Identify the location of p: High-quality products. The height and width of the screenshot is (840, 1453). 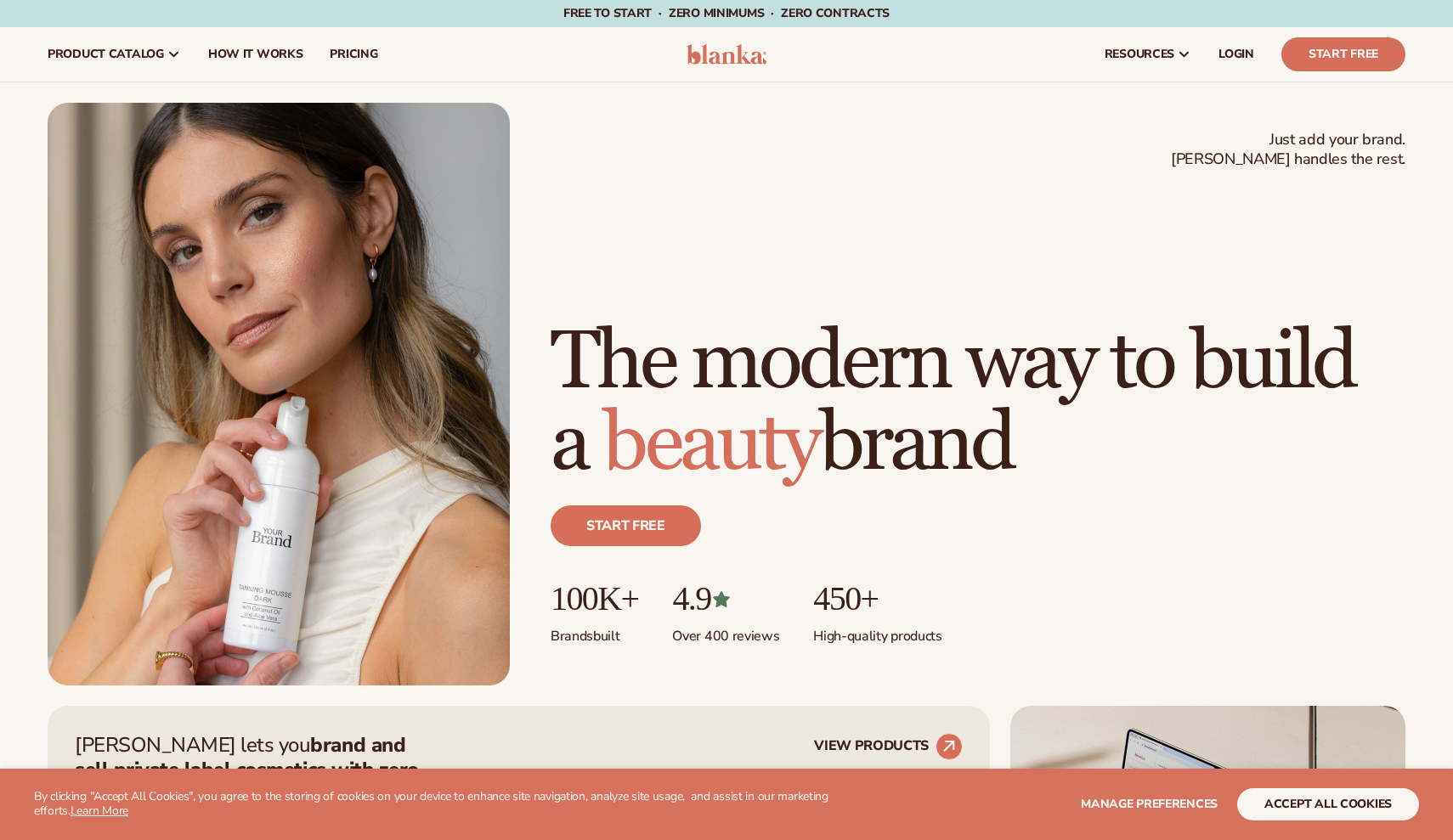
(877, 631).